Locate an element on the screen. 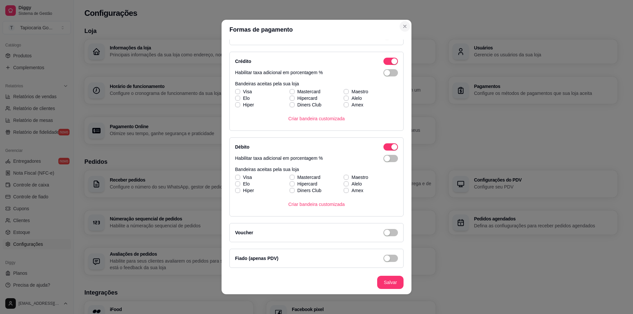  header: Formas de pagamento is located at coordinates (316, 30).